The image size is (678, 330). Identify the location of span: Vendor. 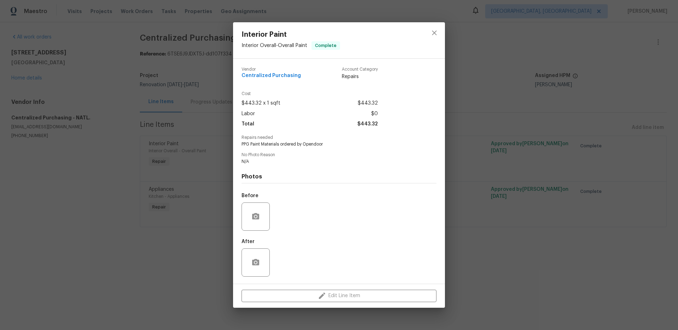
(271, 69).